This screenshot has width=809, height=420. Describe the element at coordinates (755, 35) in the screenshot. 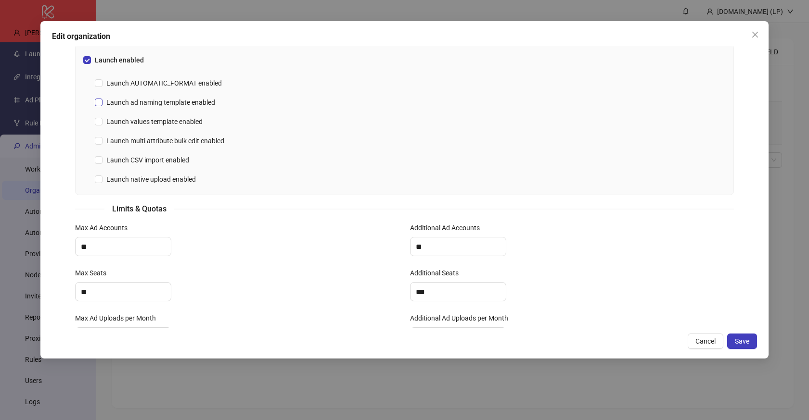

I see `button: Close` at that location.